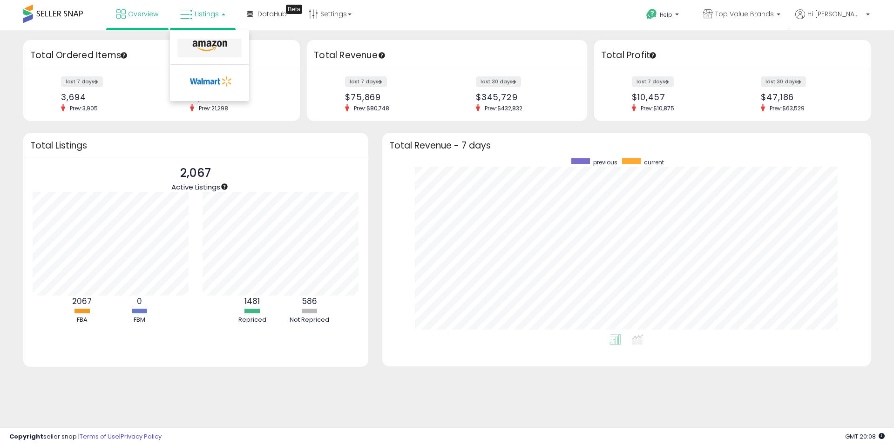 The image size is (894, 446). What do you see at coordinates (447, 55) in the screenshot?
I see `h3: Total Revenue` at bounding box center [447, 55].